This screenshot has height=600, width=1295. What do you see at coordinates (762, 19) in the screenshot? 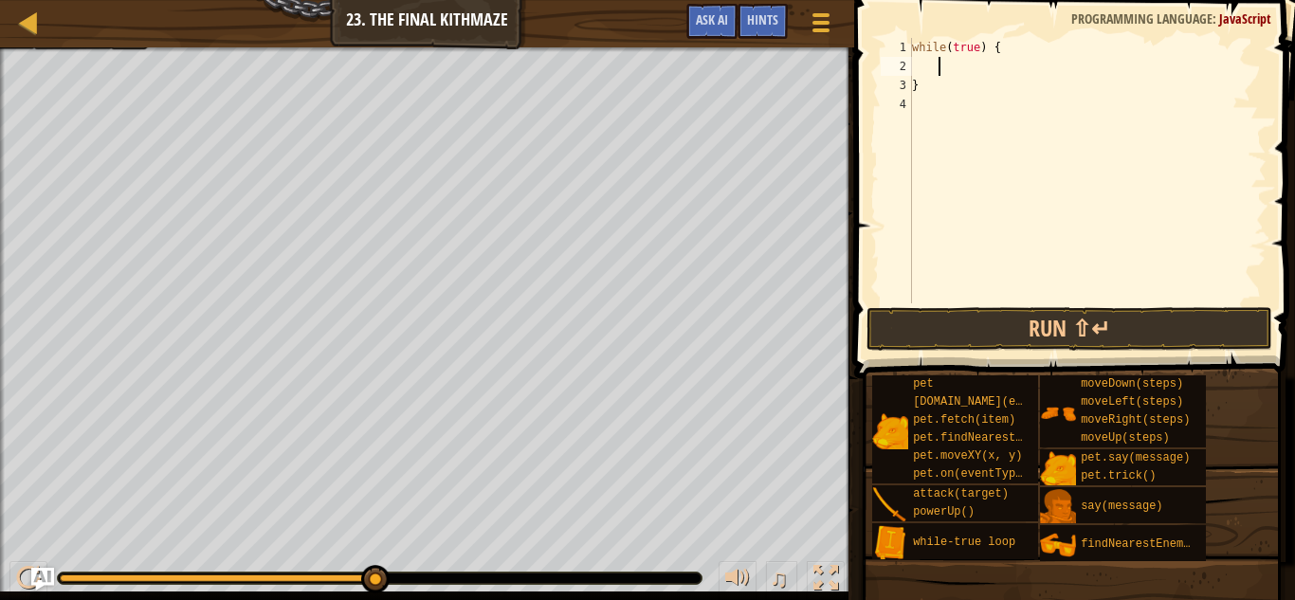
I see `span: Hints` at bounding box center [762, 19].